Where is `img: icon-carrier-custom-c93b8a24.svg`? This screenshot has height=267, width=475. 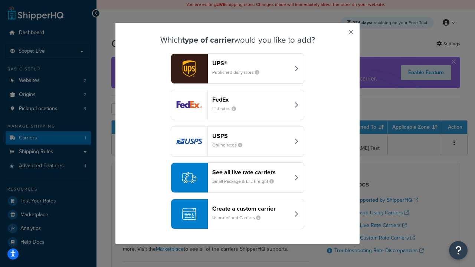 img: icon-carrier-custom-c93b8a24.svg is located at coordinates (189, 214).